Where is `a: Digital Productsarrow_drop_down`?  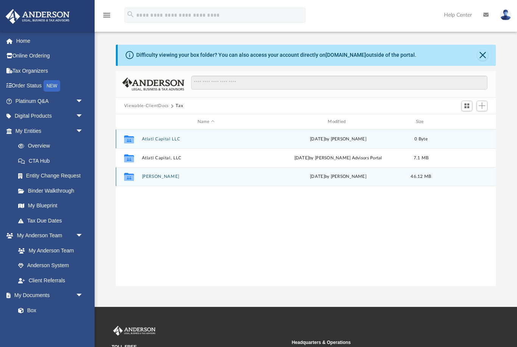 a: Digital Productsarrow_drop_down is located at coordinates (50, 116).